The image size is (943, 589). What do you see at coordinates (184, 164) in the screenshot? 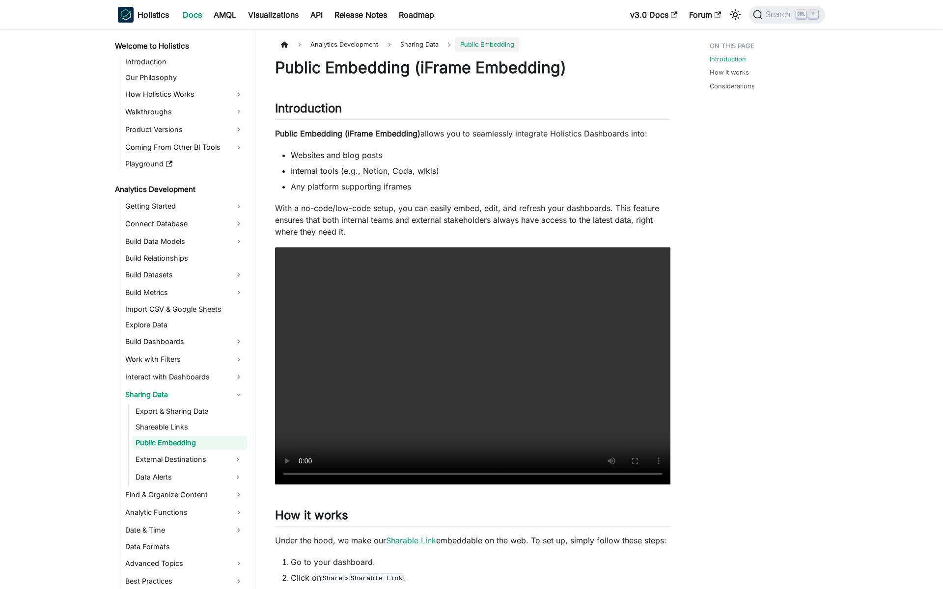
I see `a: Playground` at bounding box center [184, 164].